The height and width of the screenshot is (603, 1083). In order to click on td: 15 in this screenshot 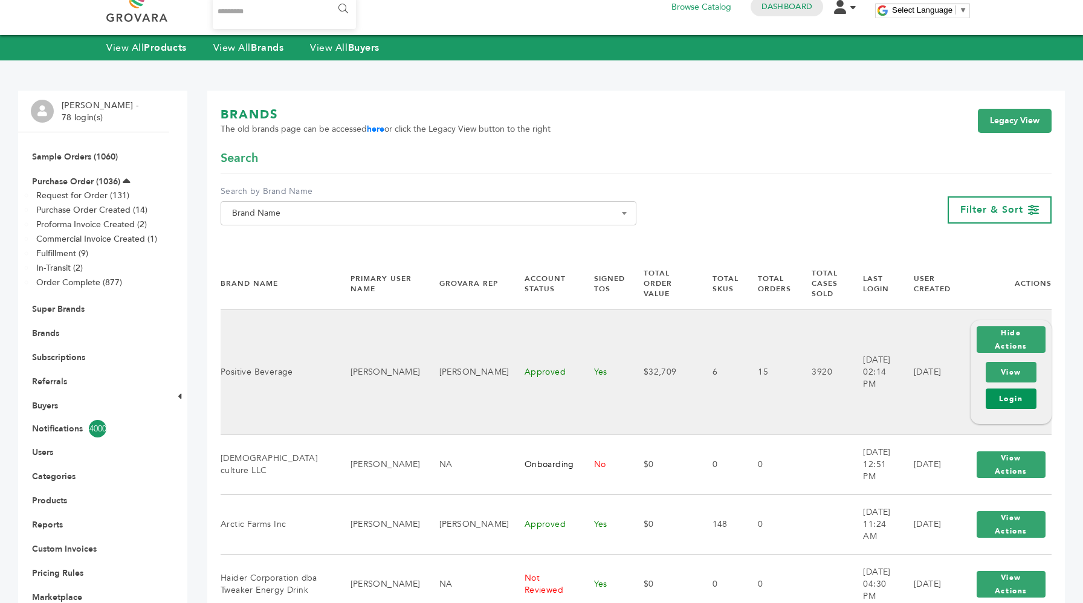, I will do `click(769, 372)`.